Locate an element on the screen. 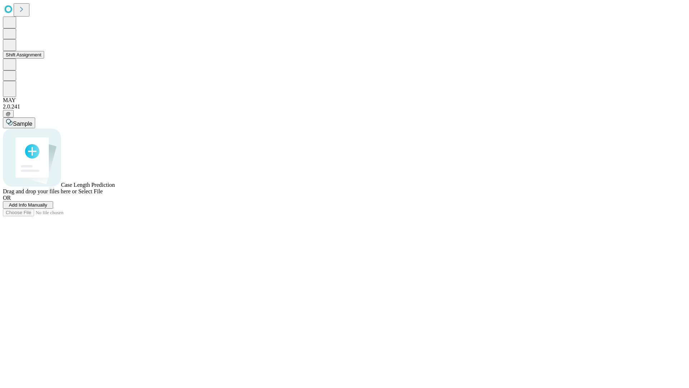 The image size is (689, 388). button: Add Info Manually is located at coordinates (28, 205).